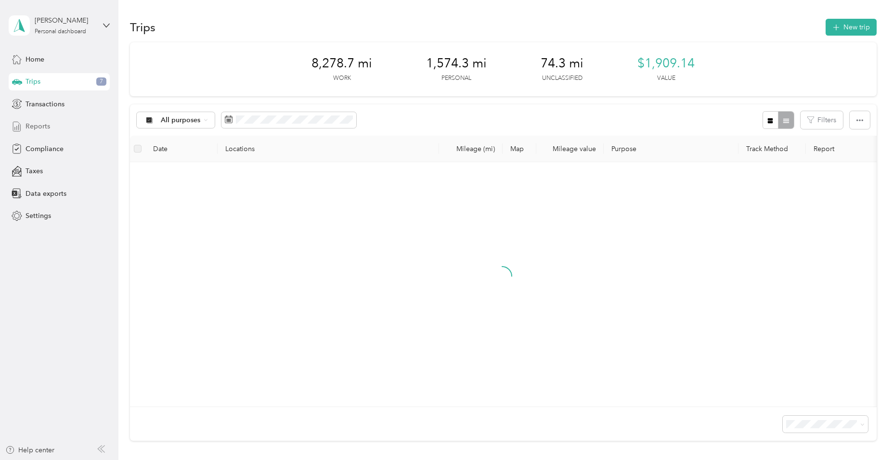  I want to click on span: 8,278.7 mi, so click(342, 64).